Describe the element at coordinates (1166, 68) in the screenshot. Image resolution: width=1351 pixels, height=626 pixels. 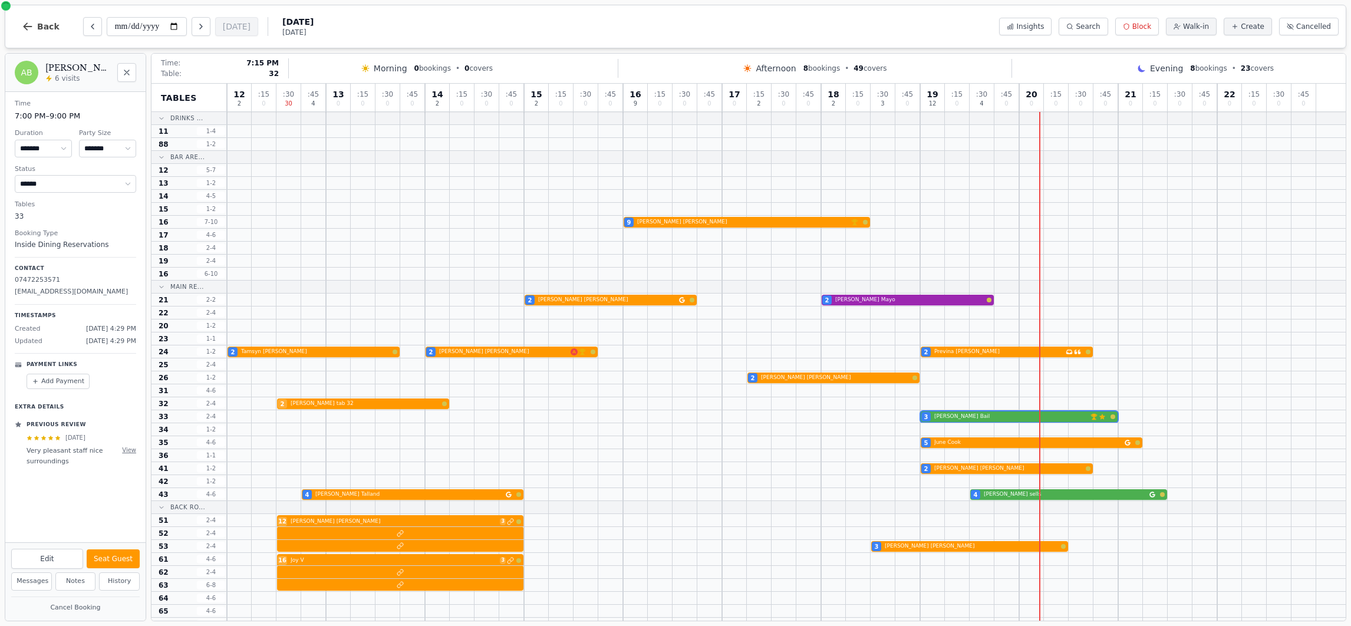
I see `span: Evening` at that location.